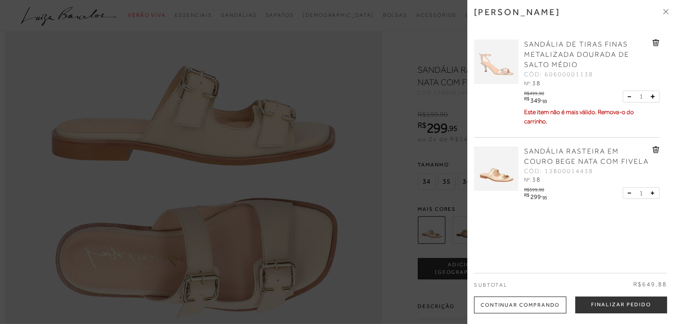 The width and height of the screenshot is (675, 324). What do you see at coordinates (649, 284) in the screenshot?
I see `span: R$649,88` at bounding box center [649, 284].